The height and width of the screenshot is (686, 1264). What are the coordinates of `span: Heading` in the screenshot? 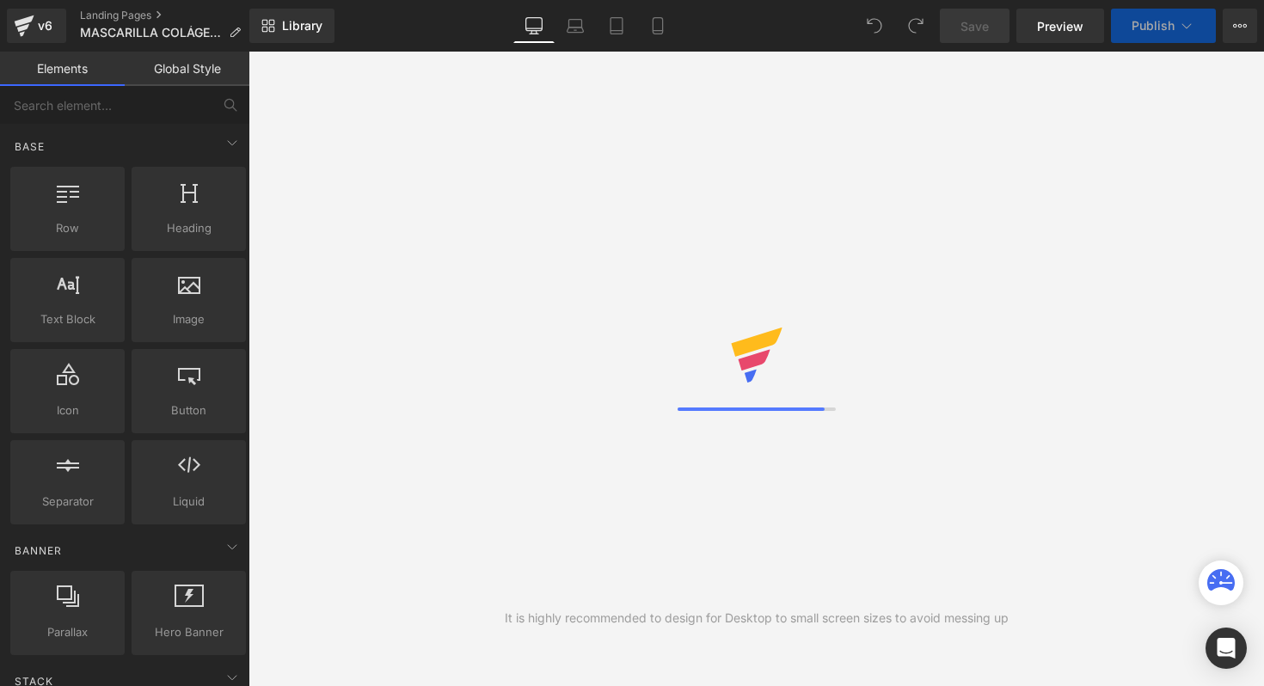 It's located at (188, 228).